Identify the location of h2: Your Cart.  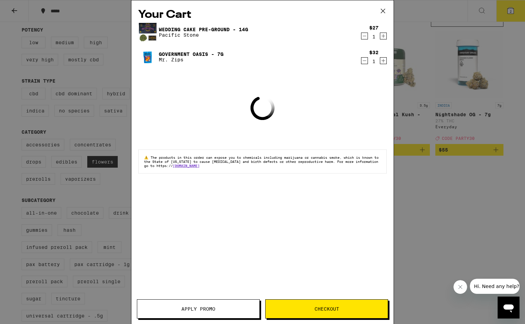
(263, 15).